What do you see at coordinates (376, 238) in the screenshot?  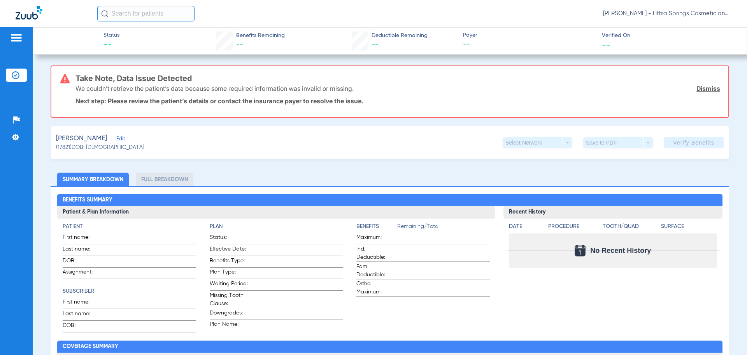 I see `span: Maximum:` at bounding box center [376, 238].